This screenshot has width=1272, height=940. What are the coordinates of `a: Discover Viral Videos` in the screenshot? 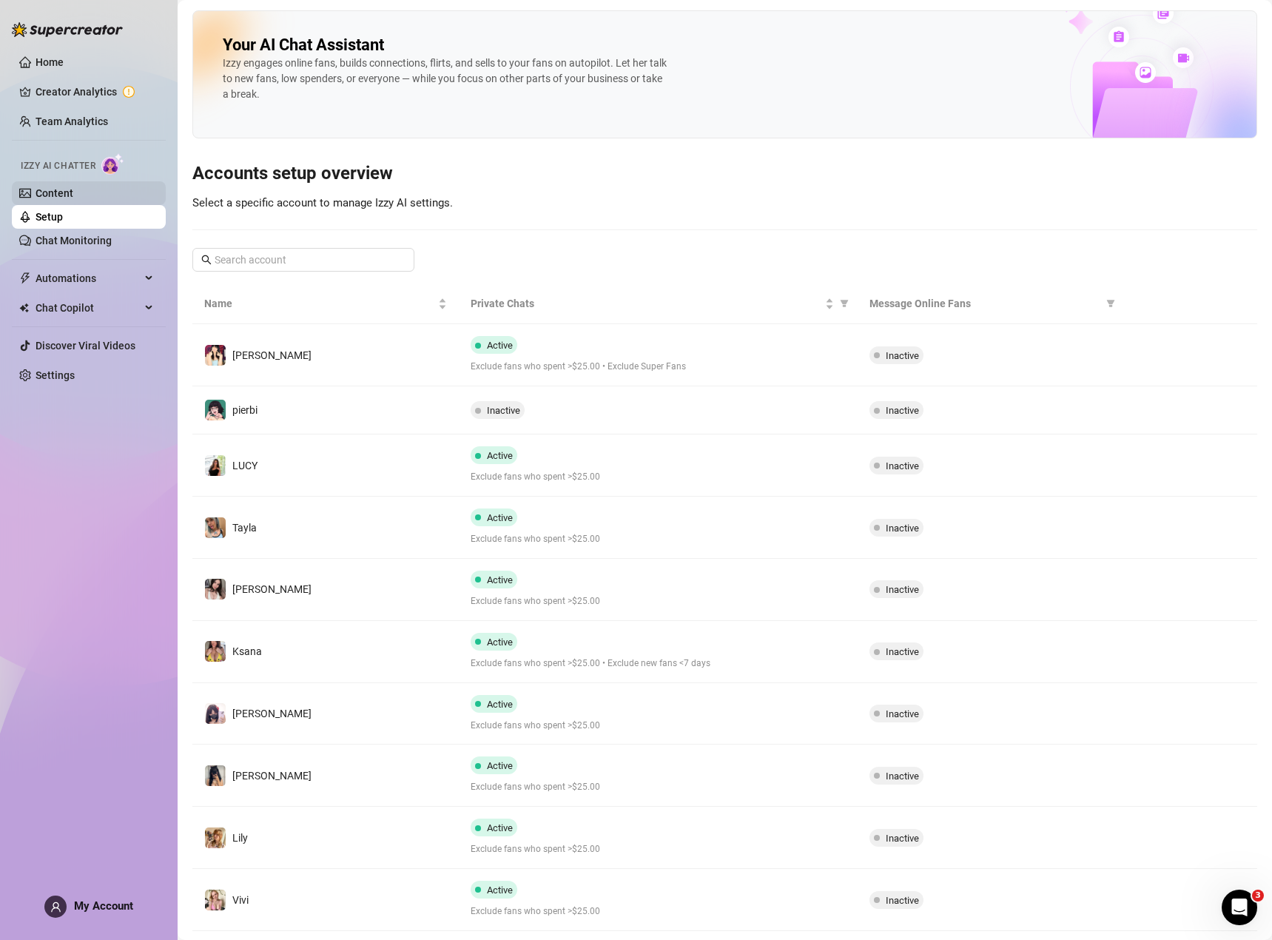 It's located at (85, 346).